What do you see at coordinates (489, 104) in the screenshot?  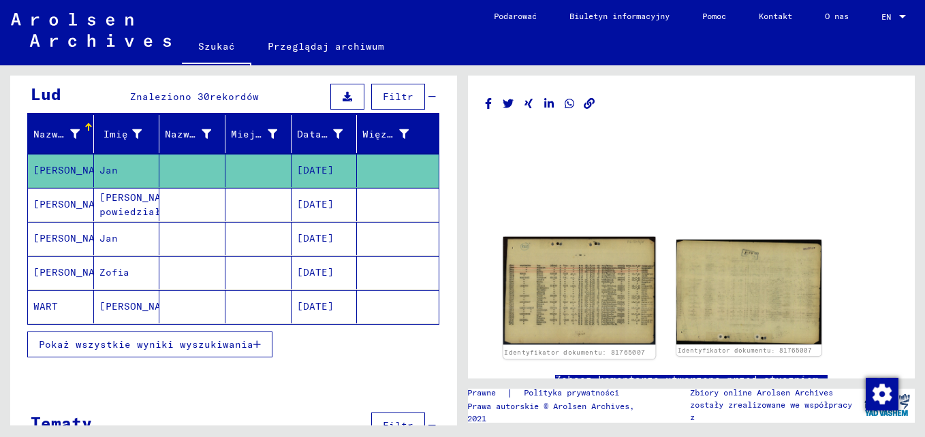 I see `button: Udostępnij na Facebooku` at bounding box center [489, 104].